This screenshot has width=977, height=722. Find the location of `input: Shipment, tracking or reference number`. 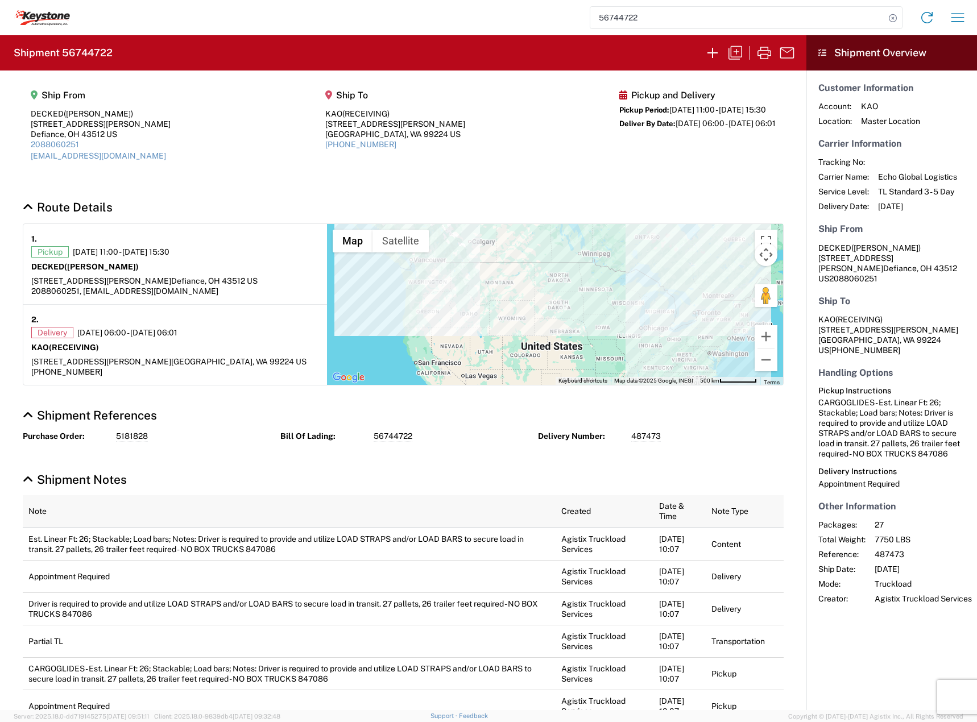

input: Shipment, tracking or reference number is located at coordinates (738, 18).